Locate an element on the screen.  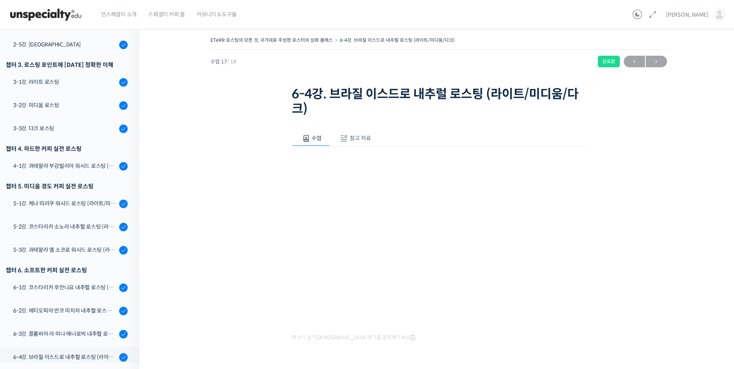
span: 대화 is located at coordinates (75, 260).